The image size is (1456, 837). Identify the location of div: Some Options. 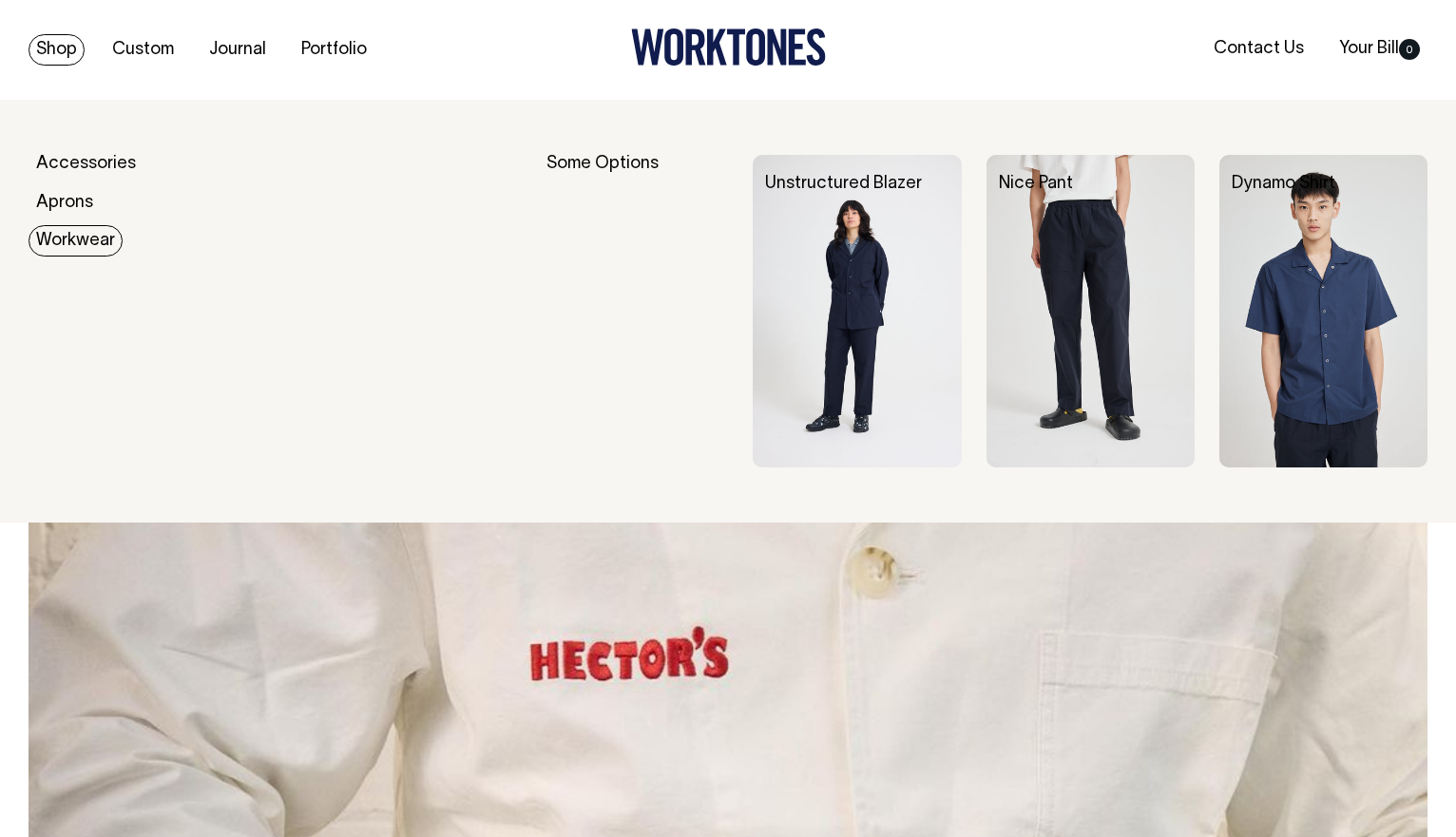
(637, 311).